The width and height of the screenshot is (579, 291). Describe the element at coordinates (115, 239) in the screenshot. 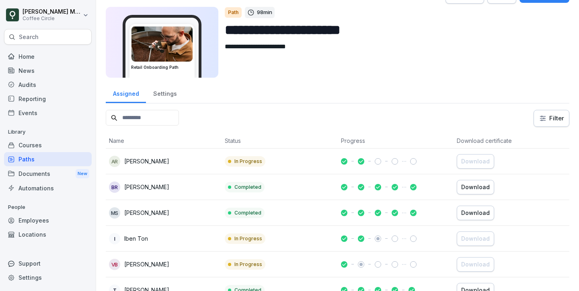

I see `div: I` at that location.